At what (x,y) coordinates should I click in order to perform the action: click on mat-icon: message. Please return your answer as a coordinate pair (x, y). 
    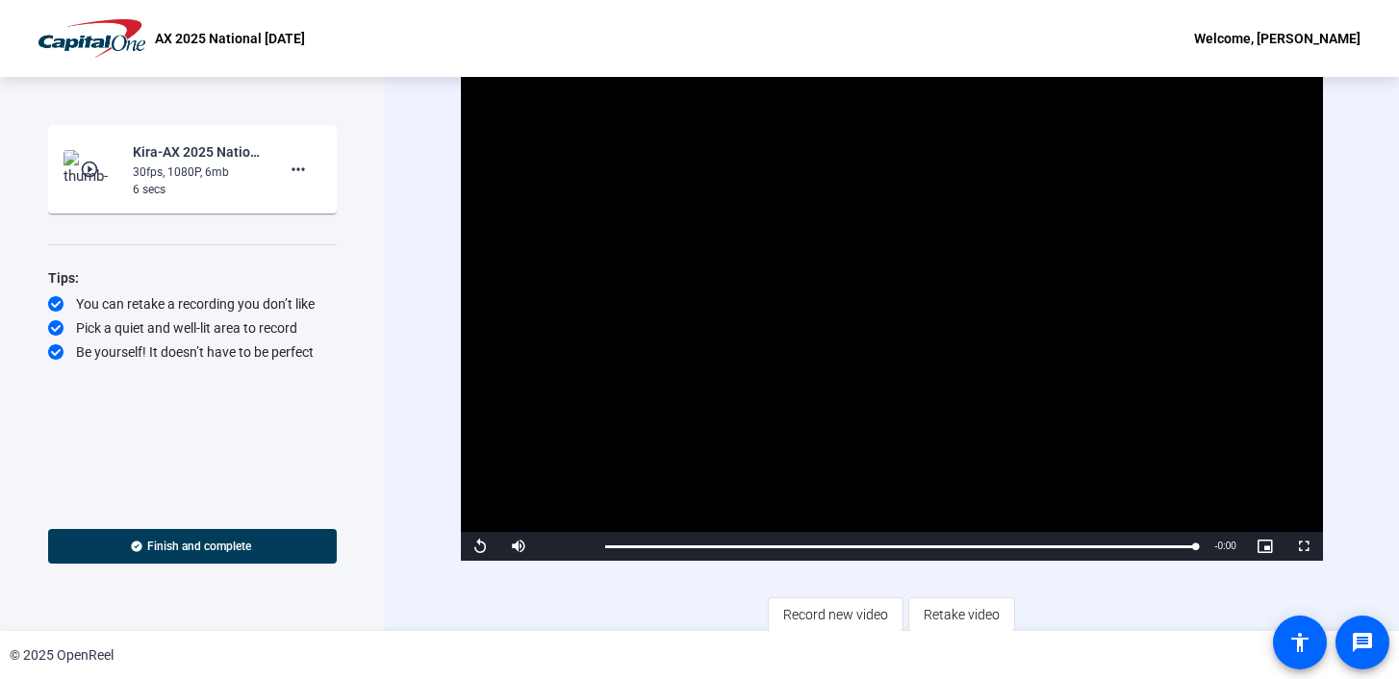
    Looking at the image, I should click on (1362, 643).